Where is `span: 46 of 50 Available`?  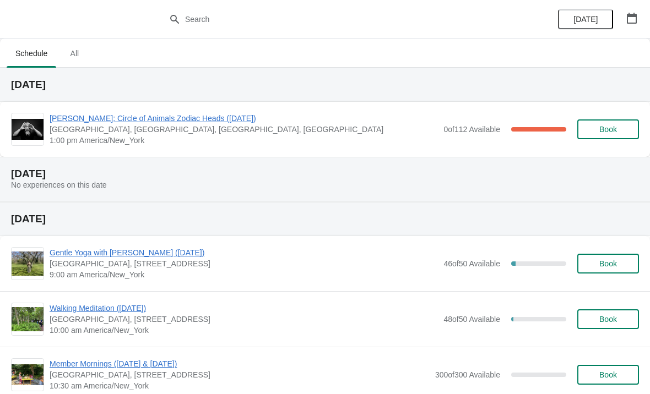 span: 46 of 50 Available is located at coordinates (471, 264).